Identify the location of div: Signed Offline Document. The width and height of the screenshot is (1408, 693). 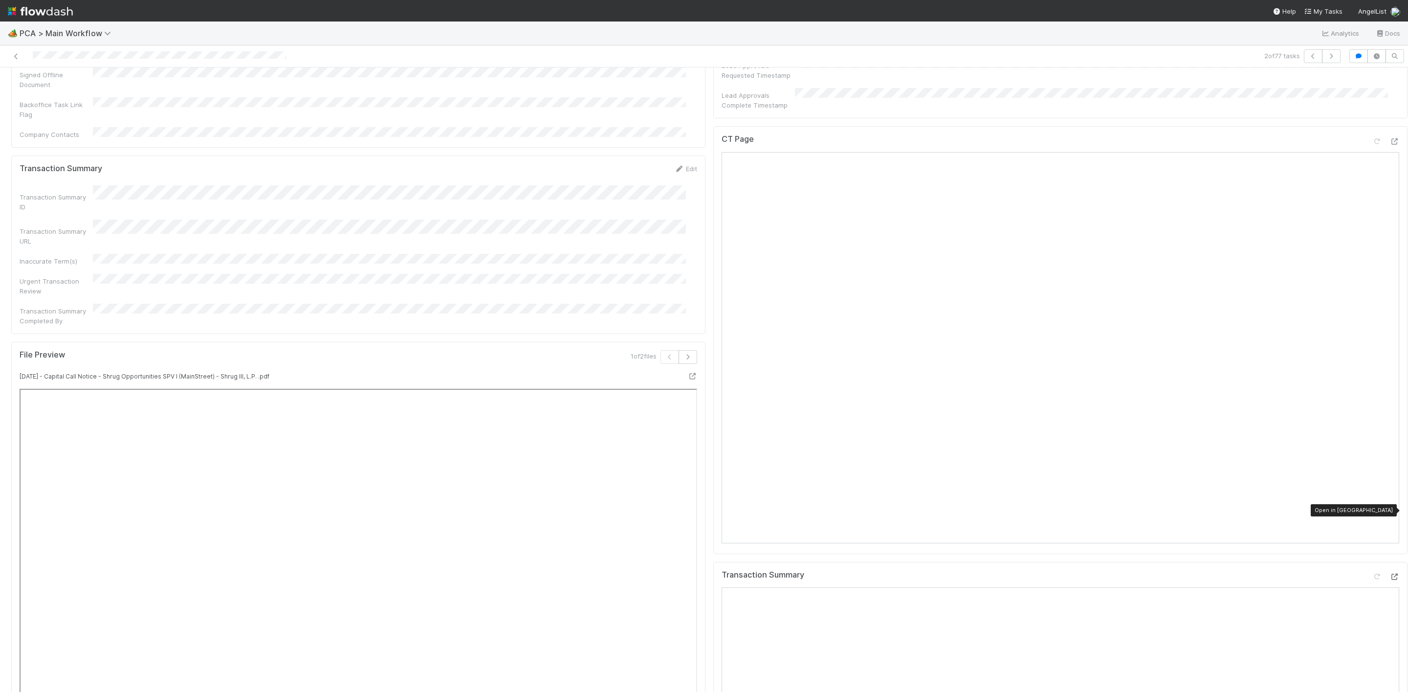
(56, 80).